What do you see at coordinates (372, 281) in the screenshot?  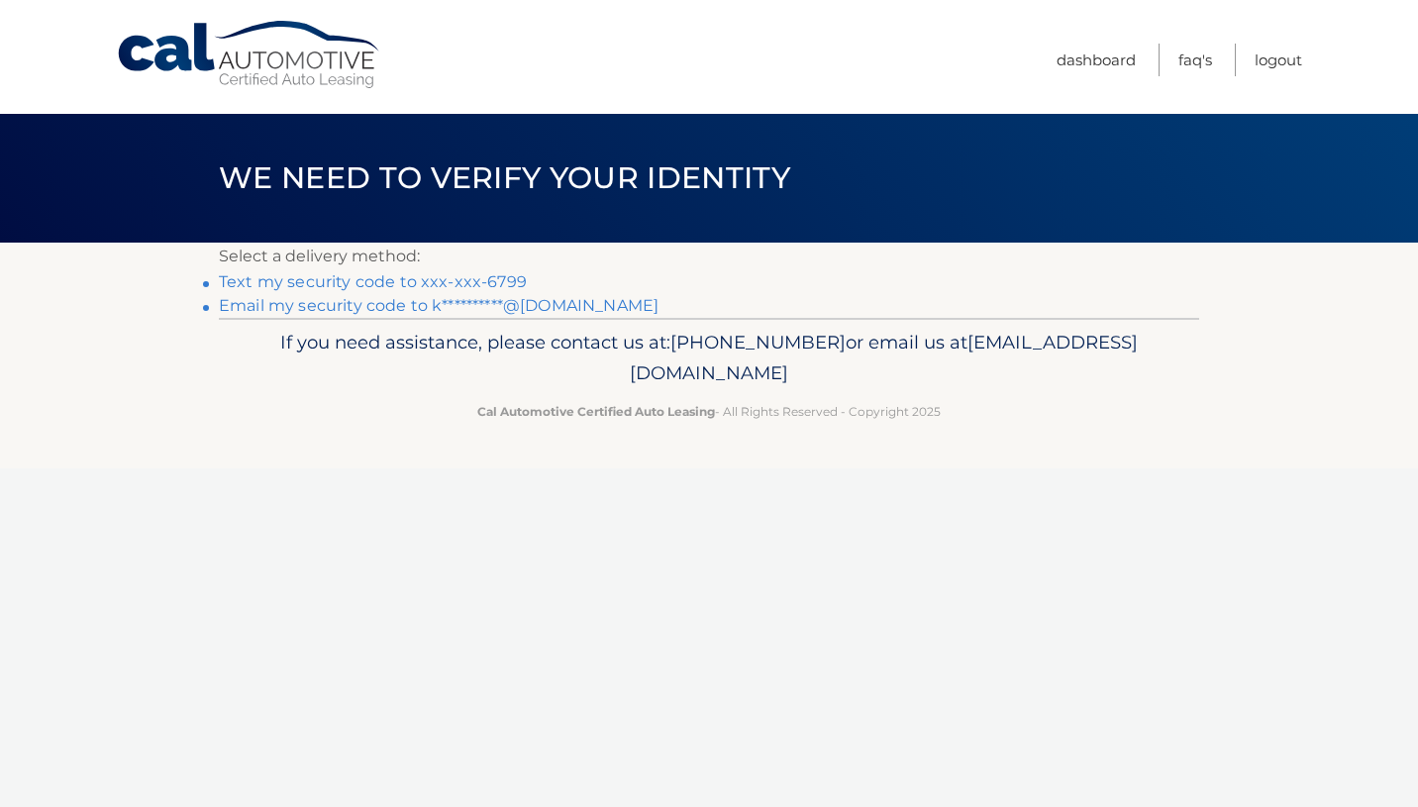 I see `a: Text my security code to xxx-xxx-6799` at bounding box center [372, 281].